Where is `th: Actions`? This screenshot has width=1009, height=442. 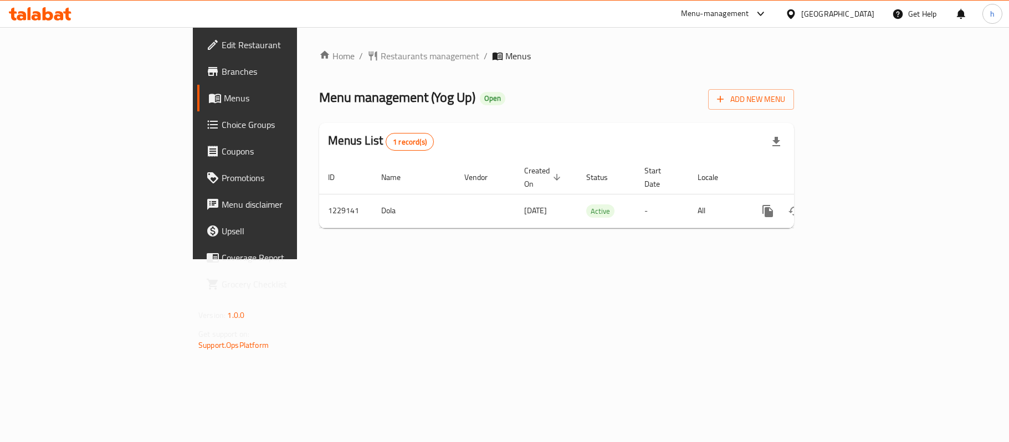
th: Actions is located at coordinates (808, 177).